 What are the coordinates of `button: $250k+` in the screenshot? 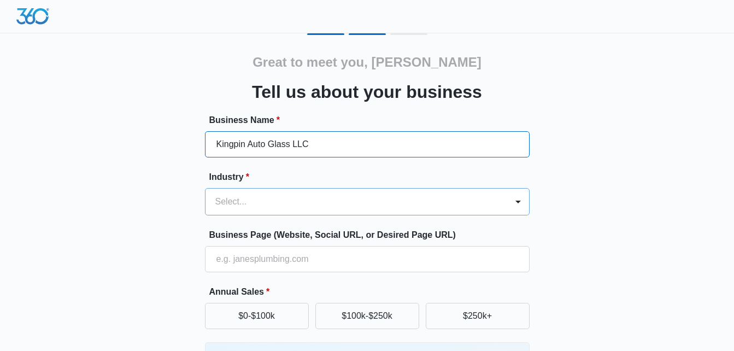 It's located at (478, 316).